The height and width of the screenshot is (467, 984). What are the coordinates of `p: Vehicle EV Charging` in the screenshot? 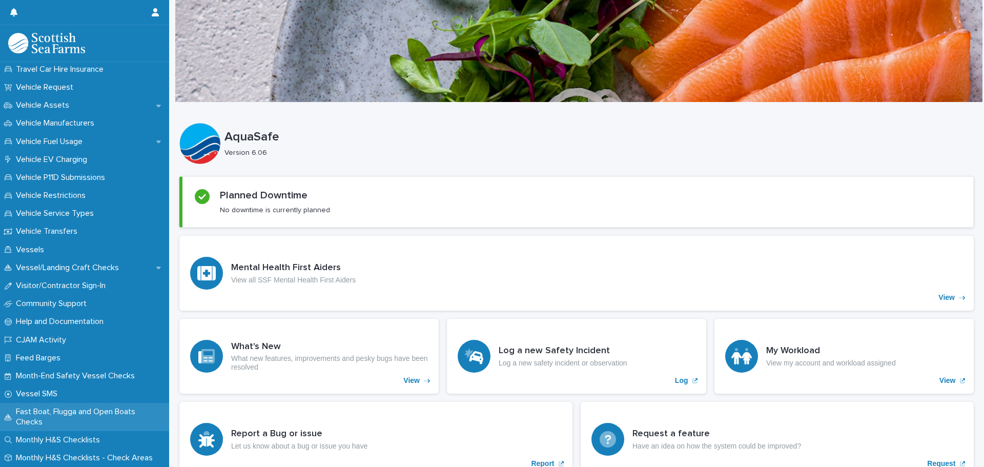 It's located at (53, 159).